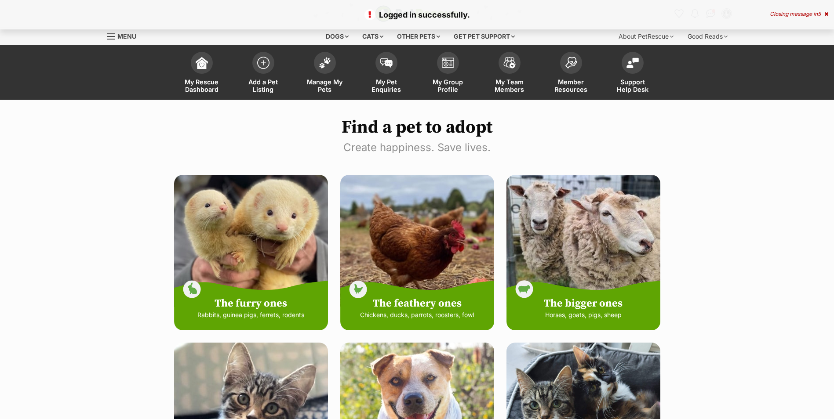  I want to click on img: team-members-icon-5396bd8760b3fe7c0b43da4ab00e1e3bb1a5d9ba89233759b79545d2d3fc5d0d.svg, so click(509, 63).